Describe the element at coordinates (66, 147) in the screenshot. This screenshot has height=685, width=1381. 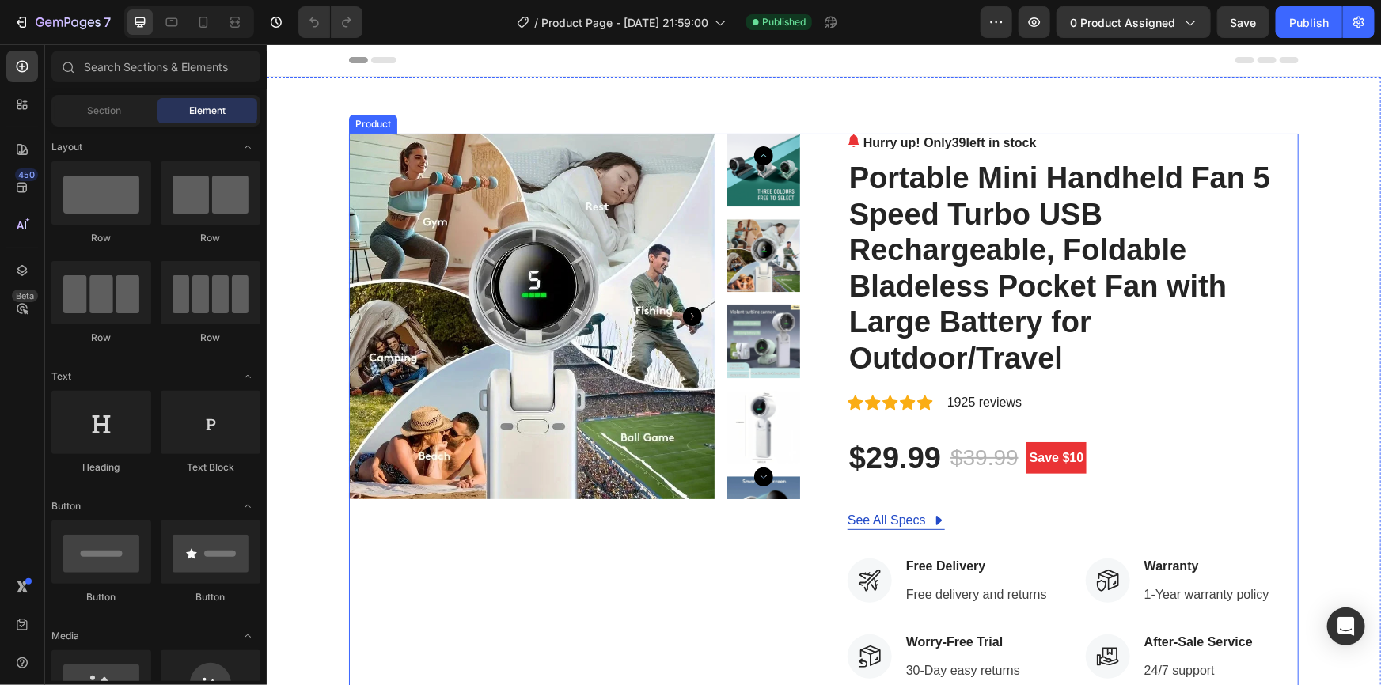
I see `span: Layout` at that location.